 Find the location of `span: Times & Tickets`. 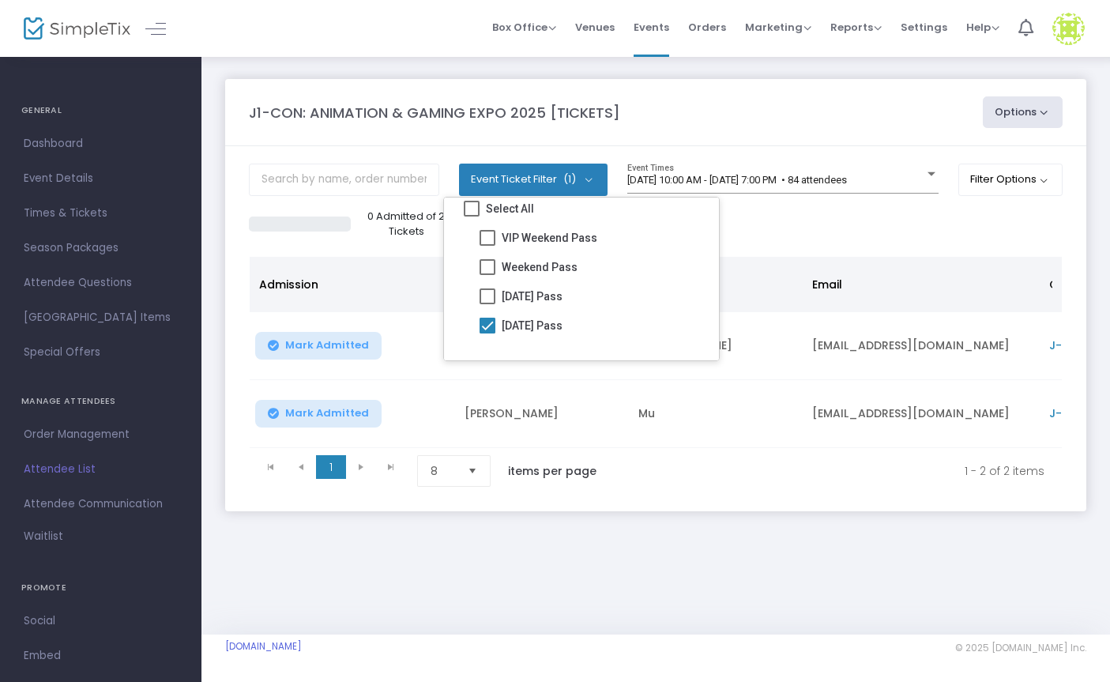

span: Times & Tickets is located at coordinates (100, 213).